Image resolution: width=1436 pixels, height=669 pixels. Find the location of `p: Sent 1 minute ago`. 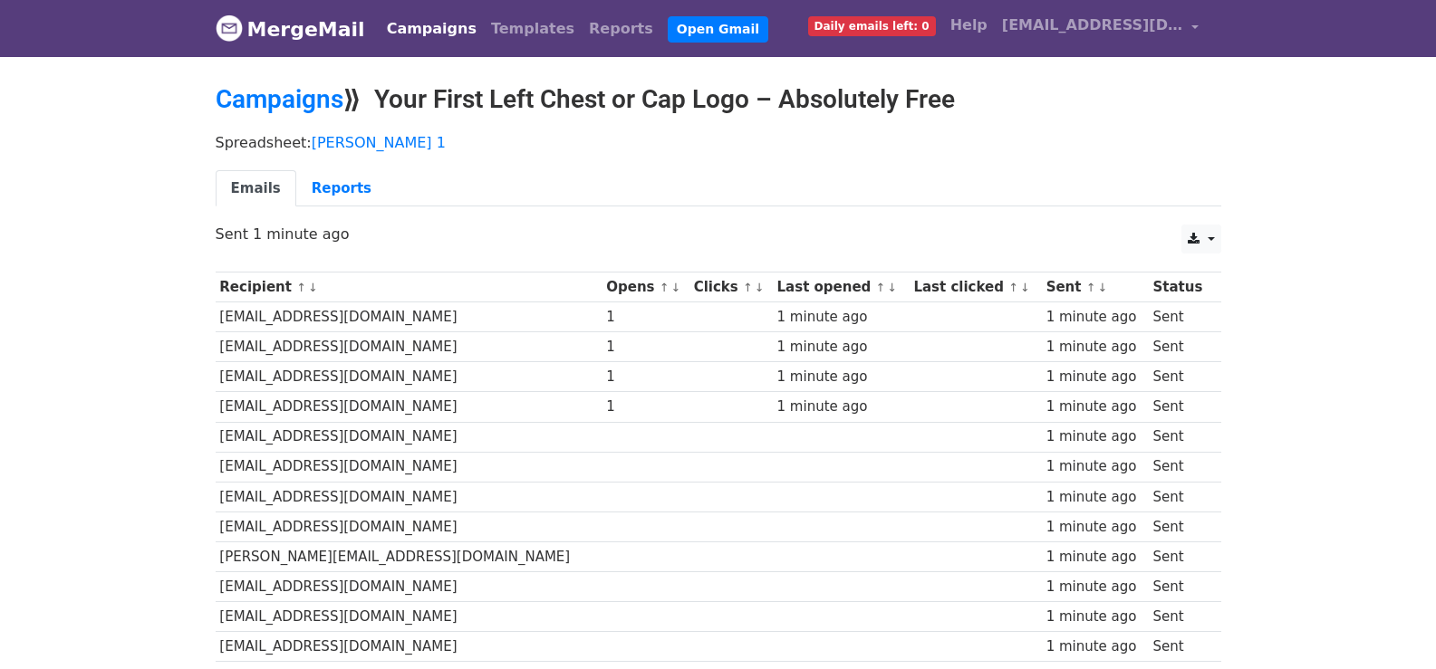

p: Sent 1 minute ago is located at coordinates (718, 234).